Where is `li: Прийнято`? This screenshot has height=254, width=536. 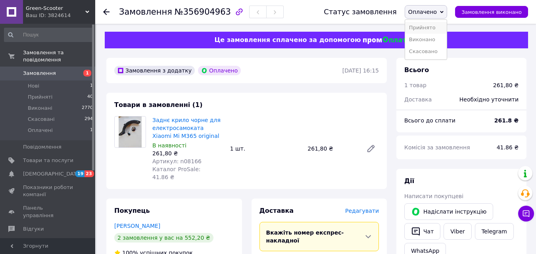 li: Прийнято is located at coordinates (426, 28).